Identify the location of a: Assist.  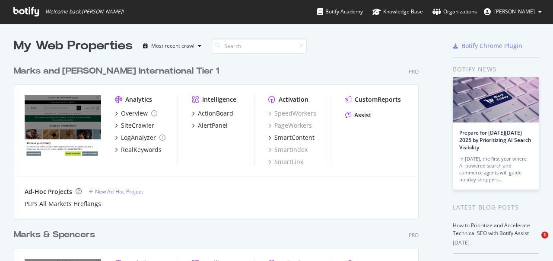
(358, 115).